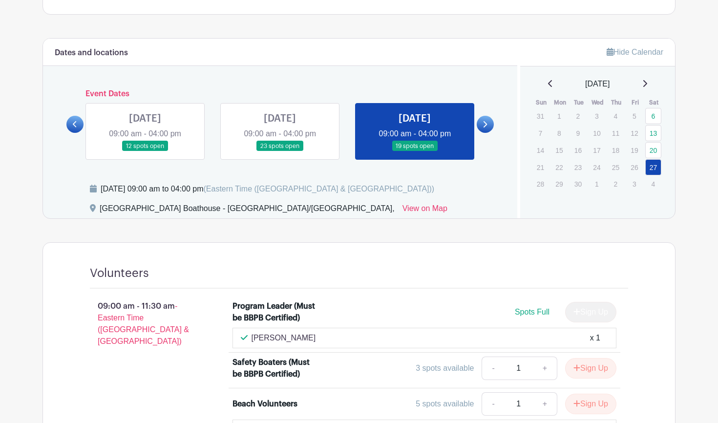  I want to click on p: 18, so click(616, 150).